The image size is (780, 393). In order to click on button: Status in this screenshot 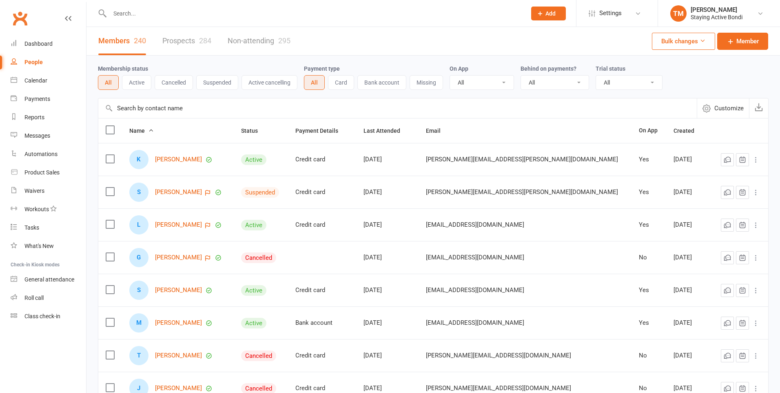, I will do `click(254, 131)`.